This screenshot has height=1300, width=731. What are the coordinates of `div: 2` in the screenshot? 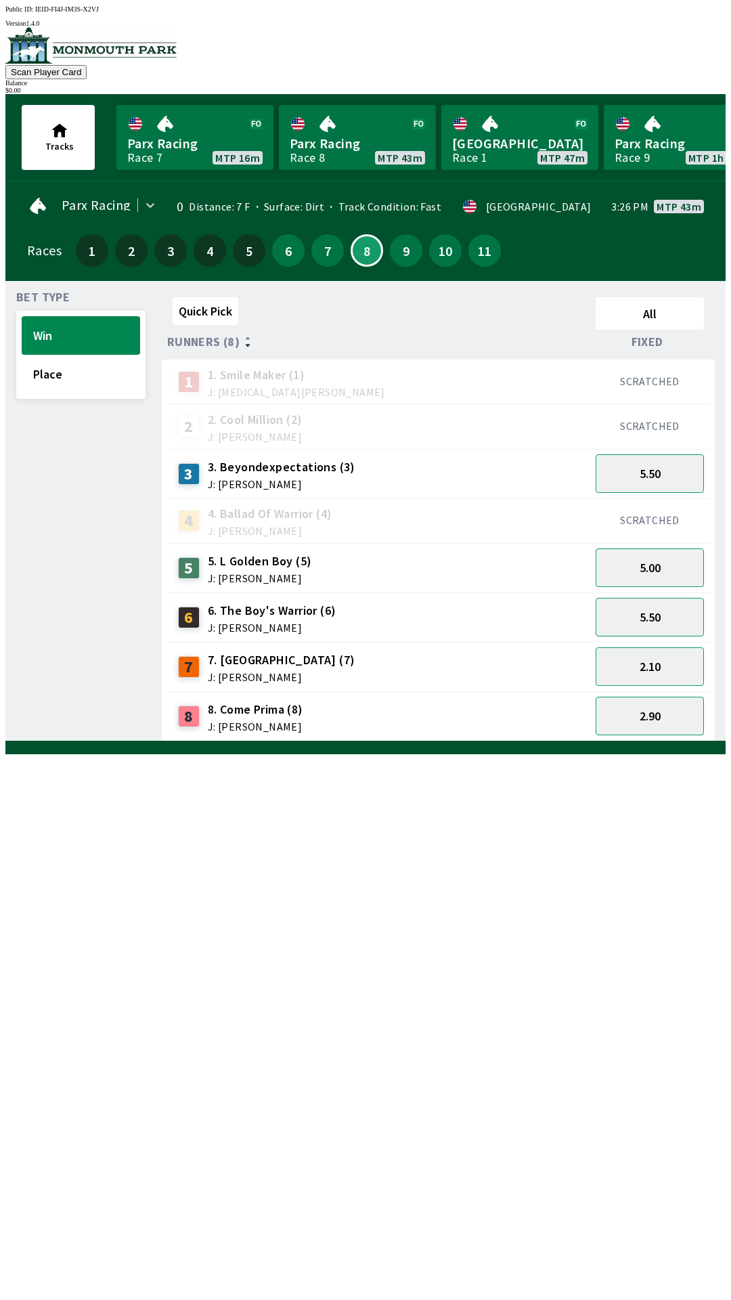 It's located at (189, 427).